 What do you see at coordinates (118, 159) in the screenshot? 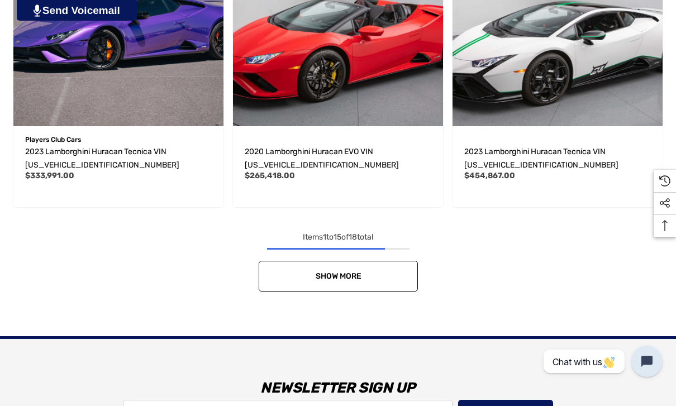
I see `a: 2023 Lamborghini Huracan Tecnica VIN ZHWUB6ZF4PLA23998,$333,991.00` at bounding box center [118, 159].